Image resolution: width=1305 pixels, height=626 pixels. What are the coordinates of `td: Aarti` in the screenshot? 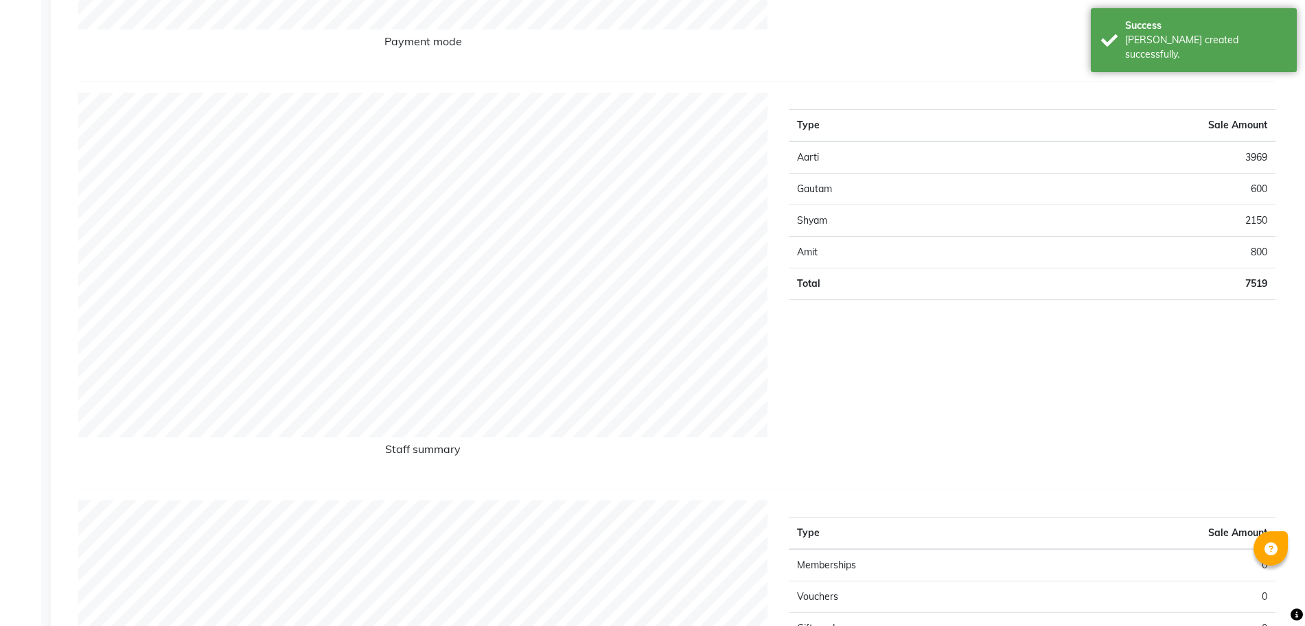 It's located at (887, 157).